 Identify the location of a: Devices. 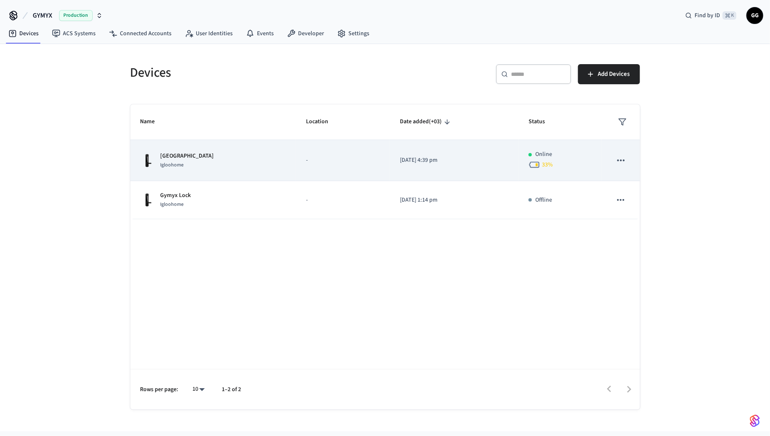
(23, 34).